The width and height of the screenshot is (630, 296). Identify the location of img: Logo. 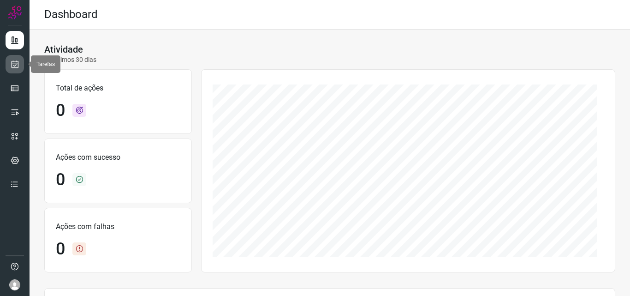
(15, 12).